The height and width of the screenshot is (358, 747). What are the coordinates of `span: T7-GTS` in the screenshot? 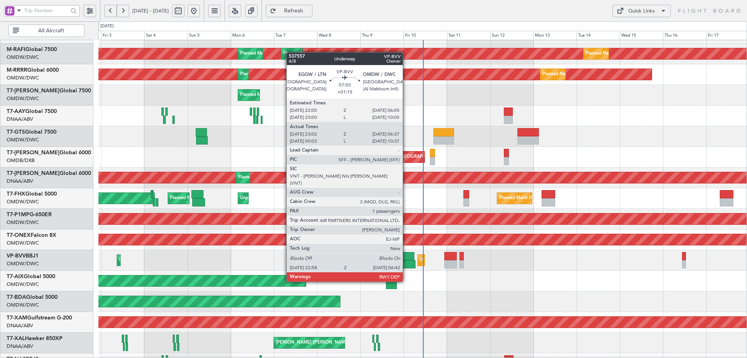 It's located at (16, 132).